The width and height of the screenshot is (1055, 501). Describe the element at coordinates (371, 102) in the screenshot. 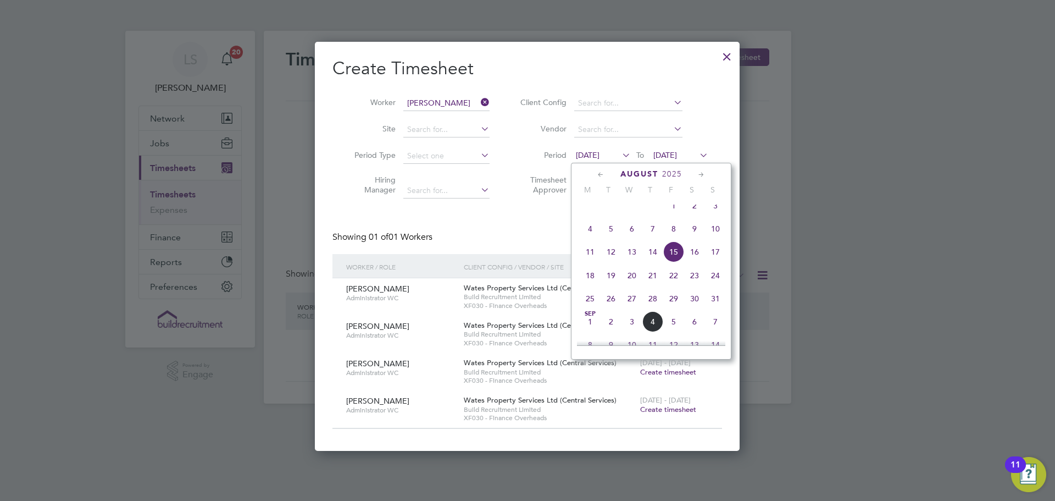

I see `label: Worker` at that location.